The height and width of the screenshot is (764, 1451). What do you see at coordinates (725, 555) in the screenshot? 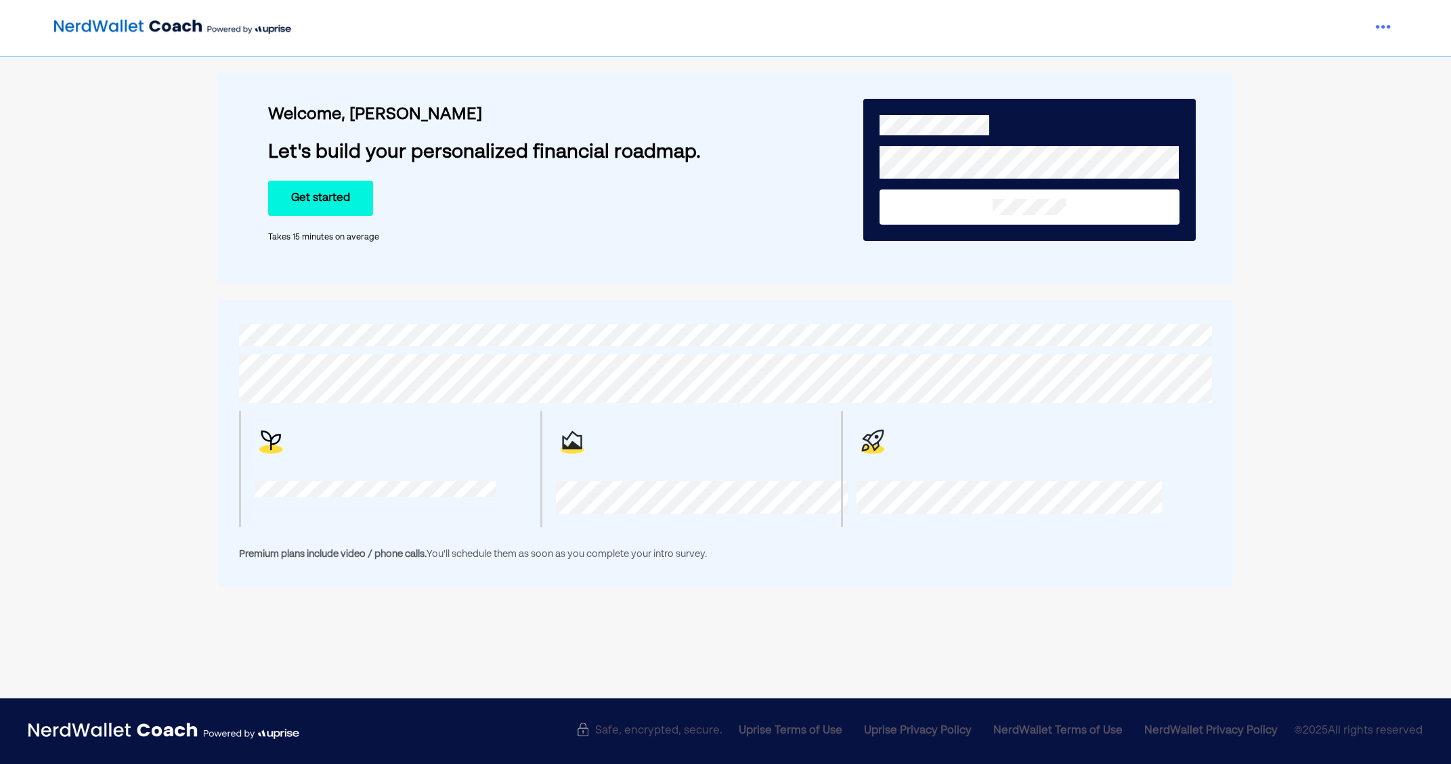
I see `div: You'll schedule them as soon as you complete your intro survey.` at bounding box center [725, 555].